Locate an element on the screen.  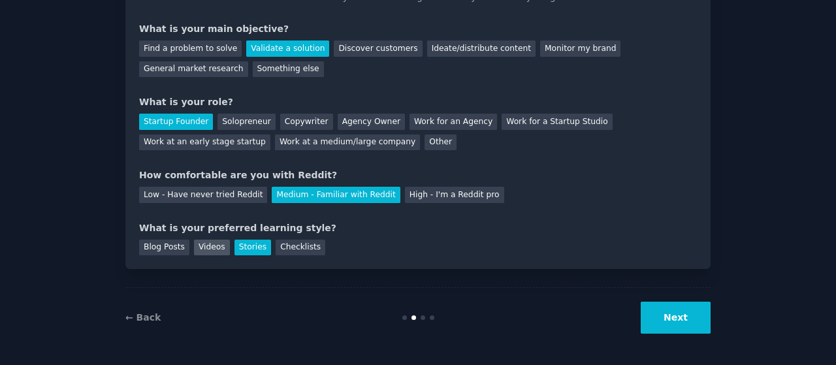
div: Blog Posts is located at coordinates (164, 248).